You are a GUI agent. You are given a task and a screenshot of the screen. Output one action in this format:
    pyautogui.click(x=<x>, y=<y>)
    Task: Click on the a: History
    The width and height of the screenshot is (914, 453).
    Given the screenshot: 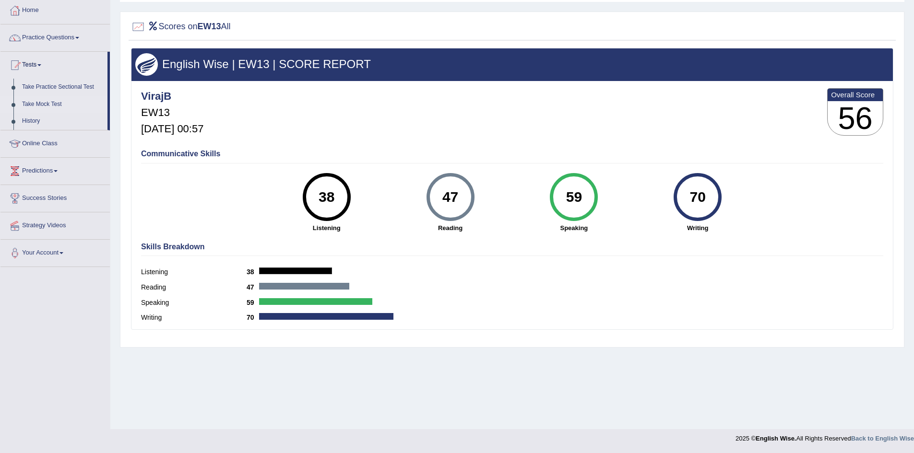 What is the action you would take?
    pyautogui.click(x=62, y=121)
    